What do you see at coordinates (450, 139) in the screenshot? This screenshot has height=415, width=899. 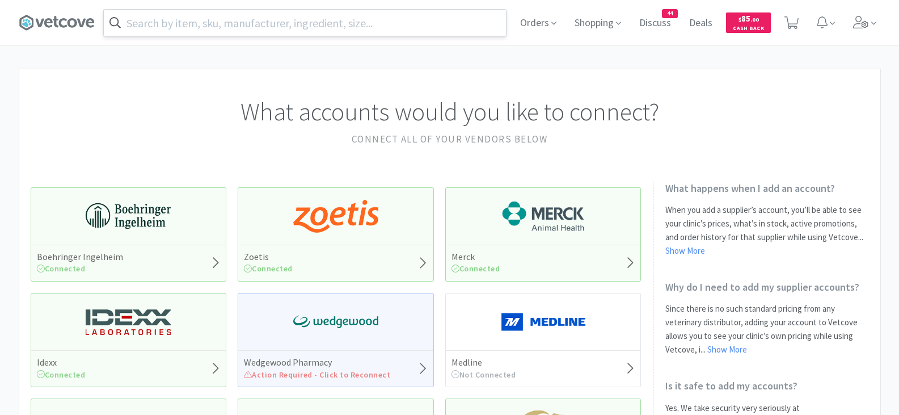 I see `h2: Connect all of your vendors below` at bounding box center [450, 139].